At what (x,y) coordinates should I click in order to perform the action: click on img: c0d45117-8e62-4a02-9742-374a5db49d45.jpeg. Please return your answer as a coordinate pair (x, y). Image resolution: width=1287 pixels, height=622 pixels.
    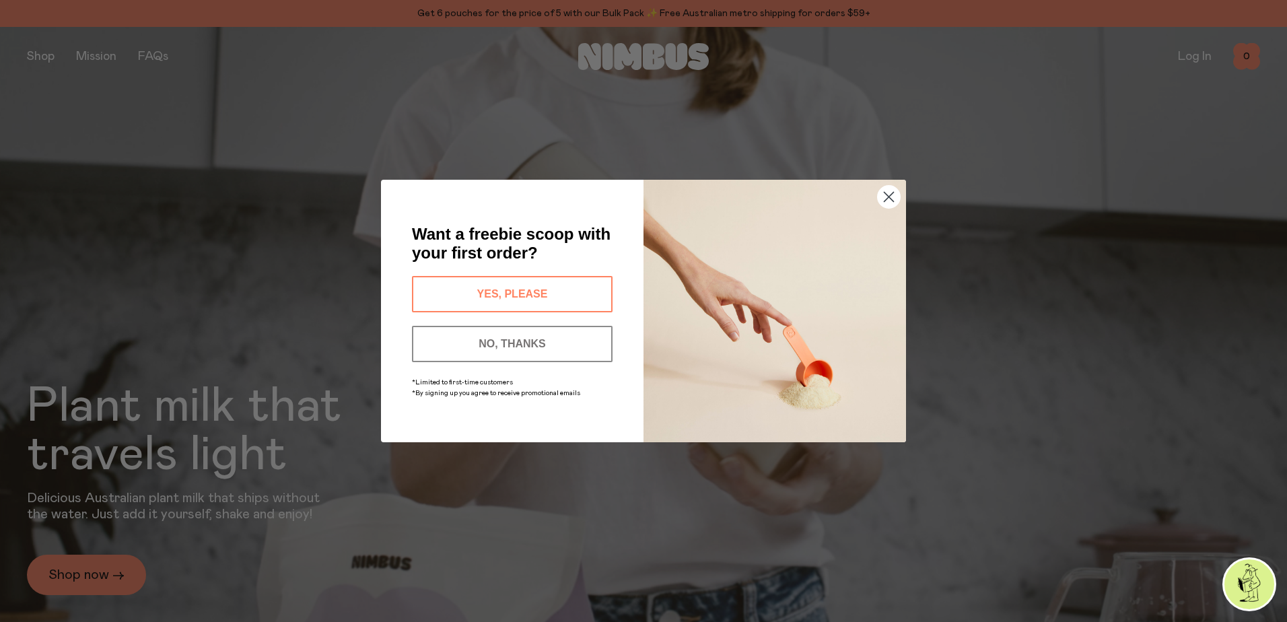
    Looking at the image, I should click on (775, 311).